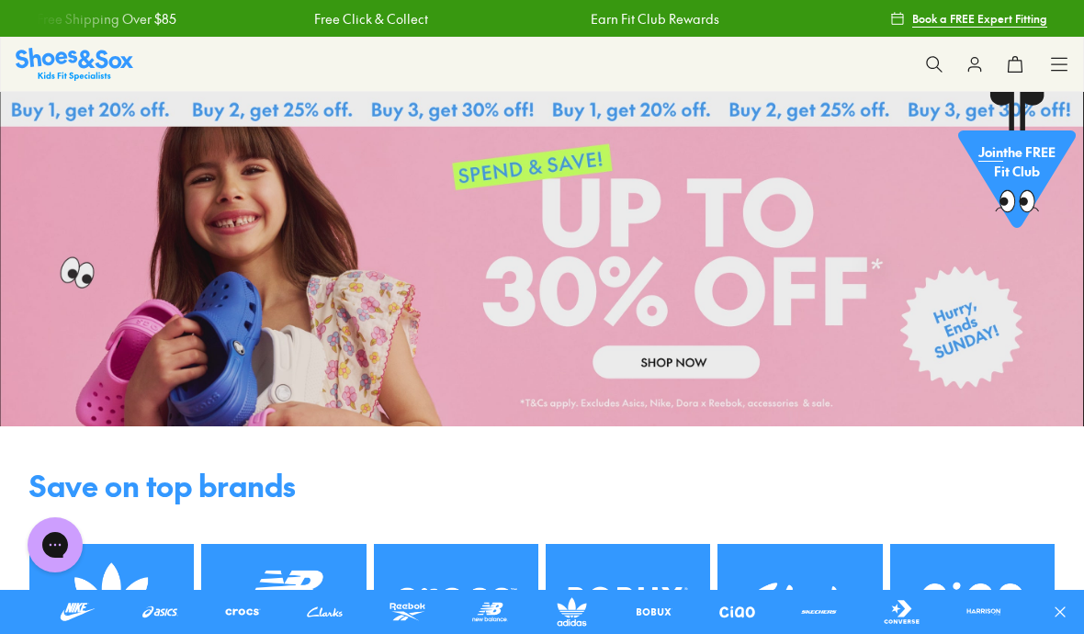  I want to click on a: Jointhe FREE Fit Club, so click(1017, 164).